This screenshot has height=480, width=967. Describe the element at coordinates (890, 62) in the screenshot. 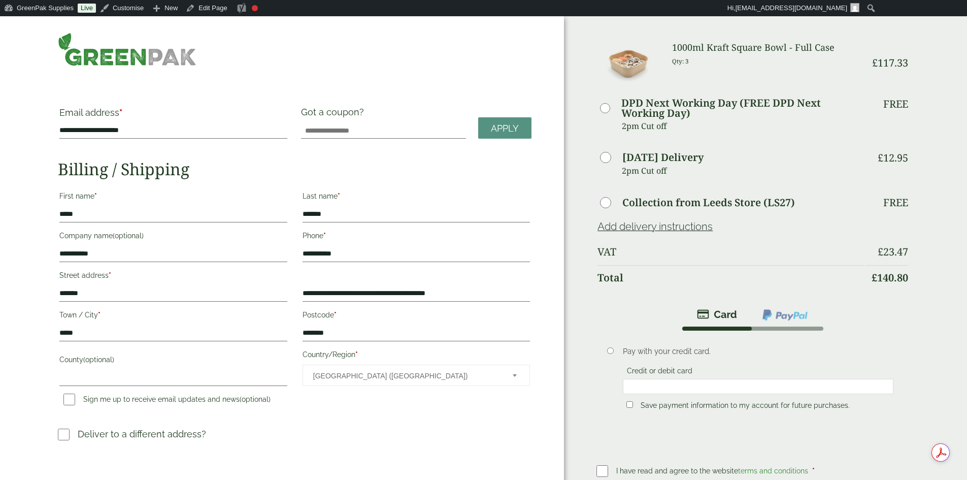

I see `bdi: 117.33` at that location.